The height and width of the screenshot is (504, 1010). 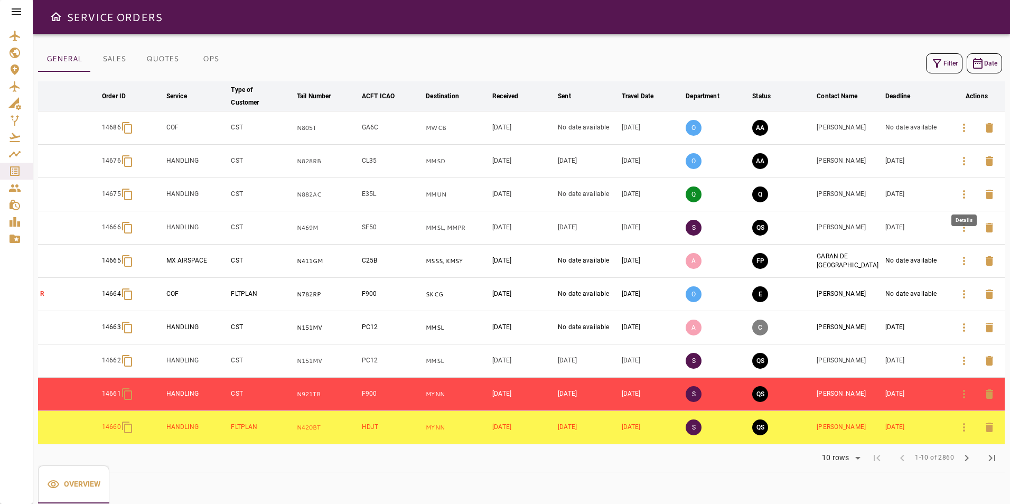 I want to click on td: SF50, so click(x=391, y=228).